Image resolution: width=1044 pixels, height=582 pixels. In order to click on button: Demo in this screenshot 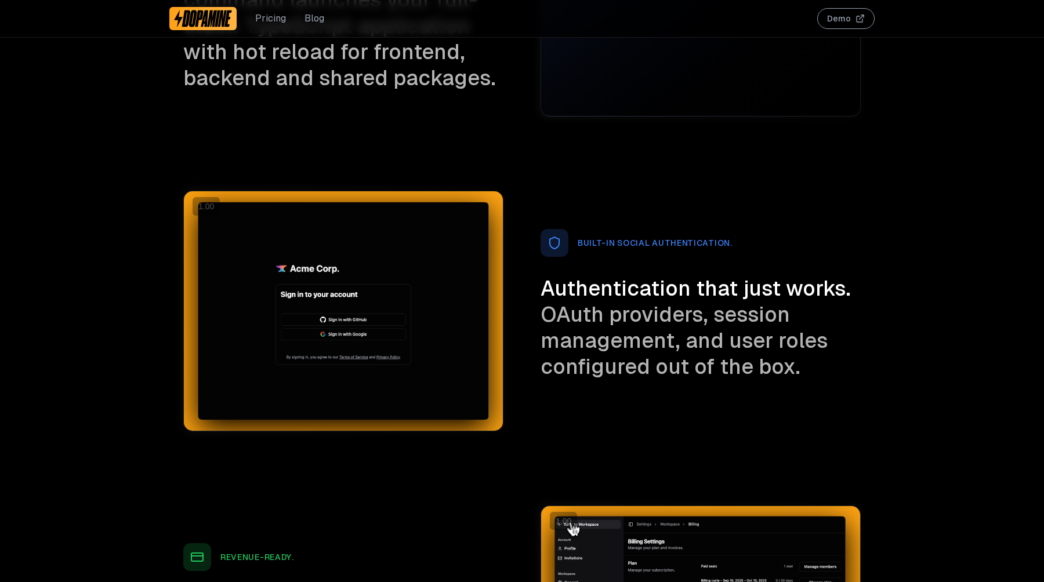, I will do `click(845, 19)`.